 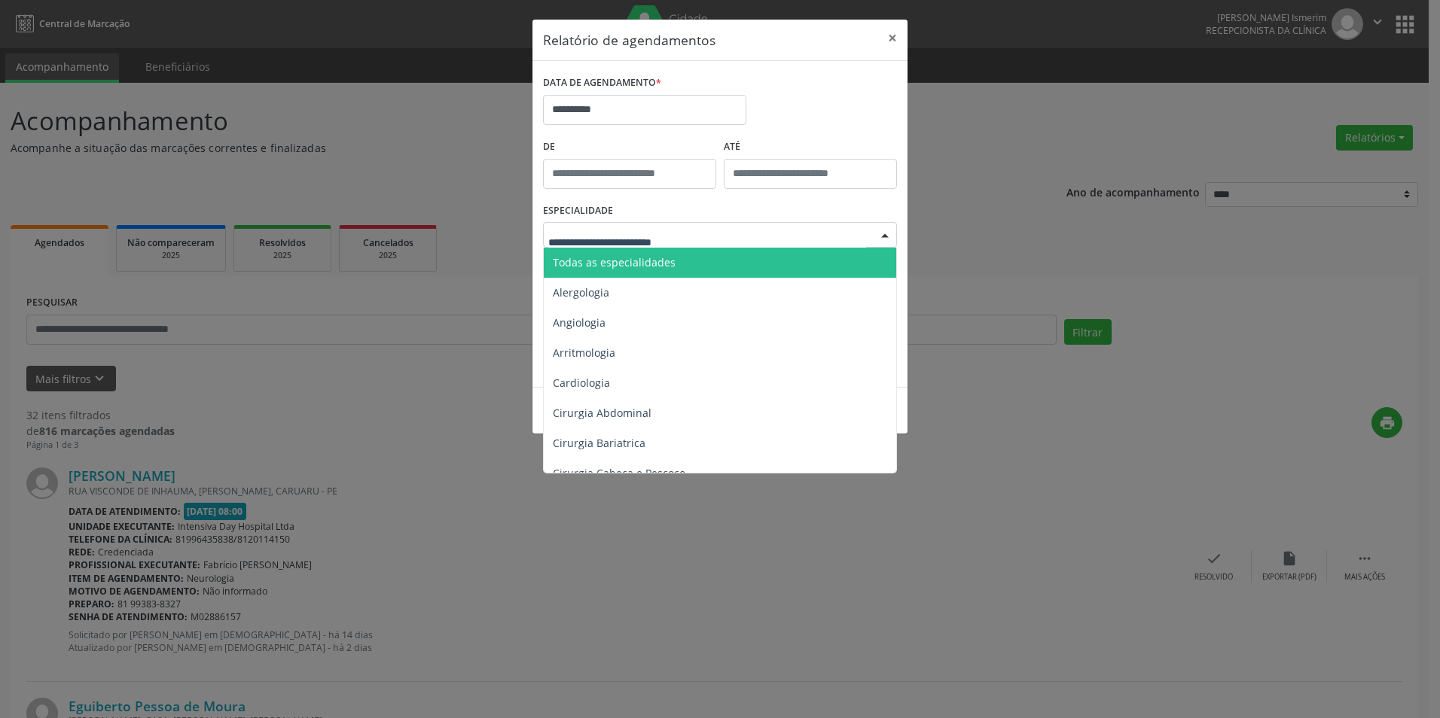 What do you see at coordinates (630, 147) in the screenshot?
I see `label: De` at bounding box center [630, 147].